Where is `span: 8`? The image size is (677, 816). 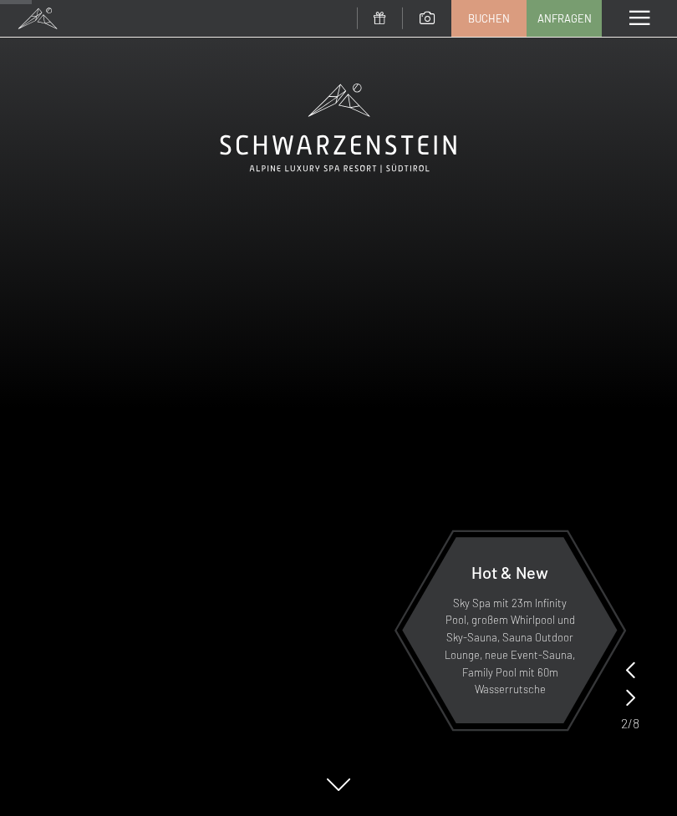
span: 8 is located at coordinates (636, 724).